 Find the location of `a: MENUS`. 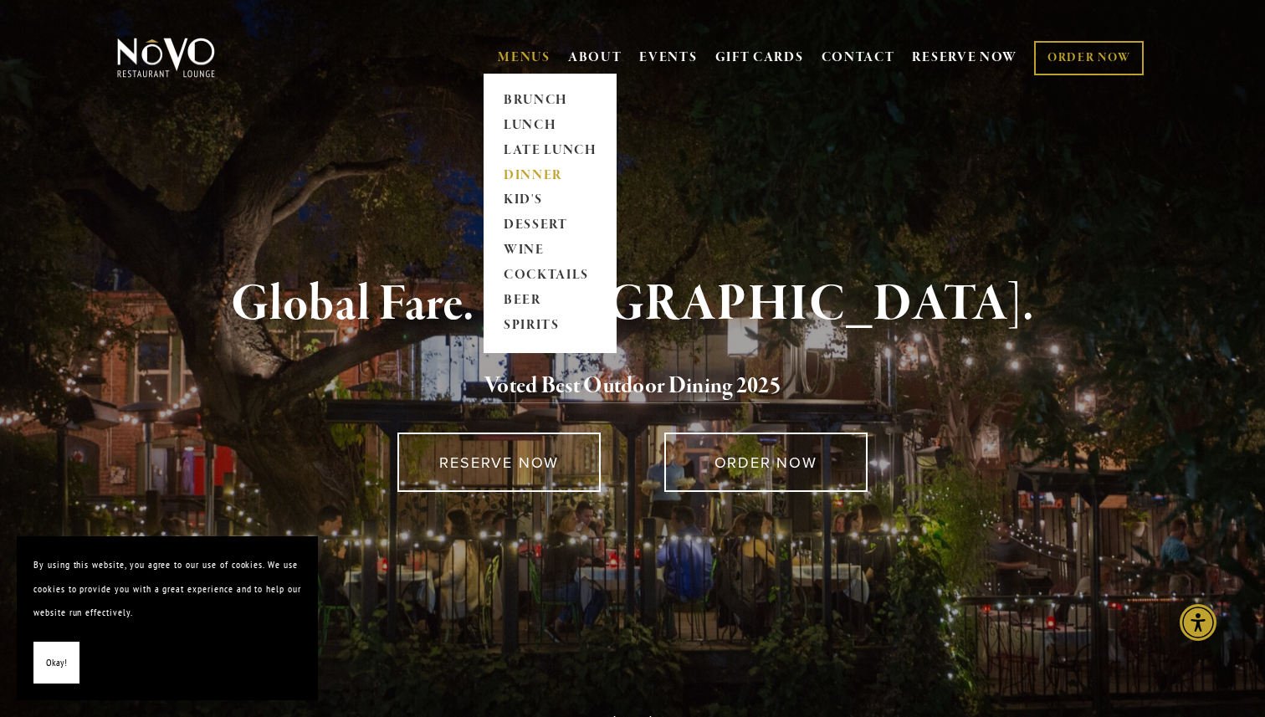

a: MENUS is located at coordinates (524, 58).